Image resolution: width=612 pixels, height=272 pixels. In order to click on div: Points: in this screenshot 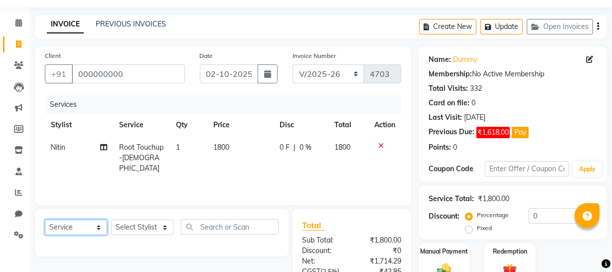, I will do `click(440, 147)`.